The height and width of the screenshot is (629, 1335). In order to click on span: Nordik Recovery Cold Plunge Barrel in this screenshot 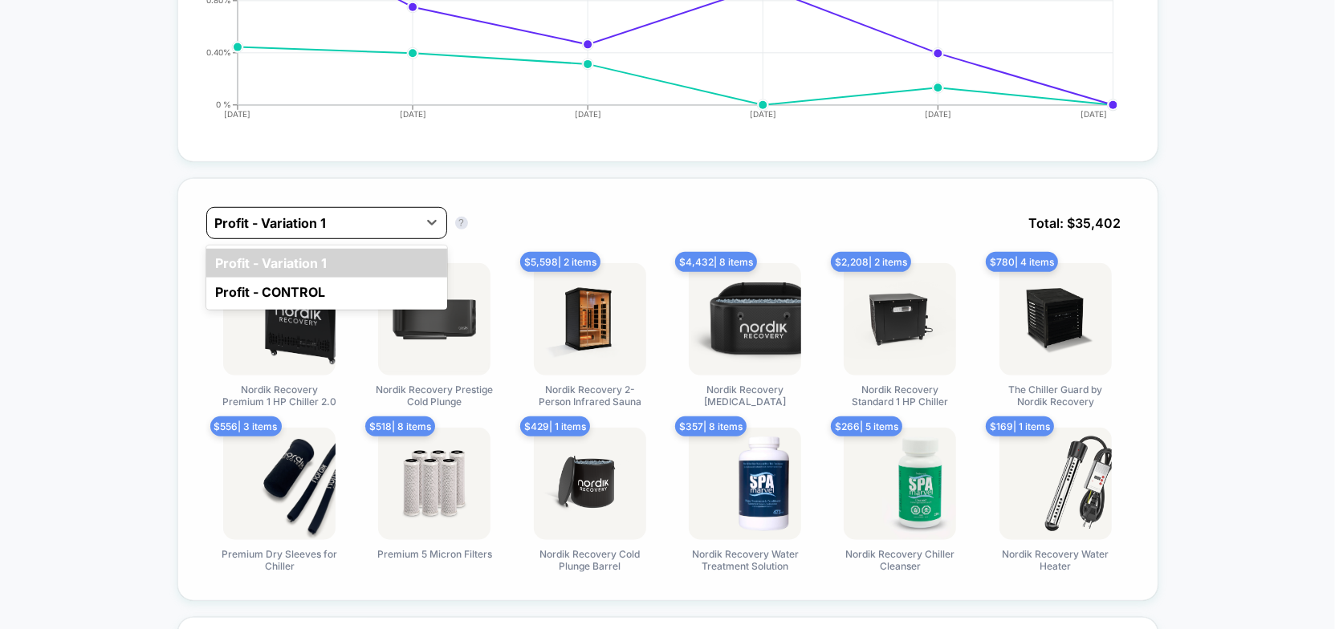, I will do `click(590, 560)`.